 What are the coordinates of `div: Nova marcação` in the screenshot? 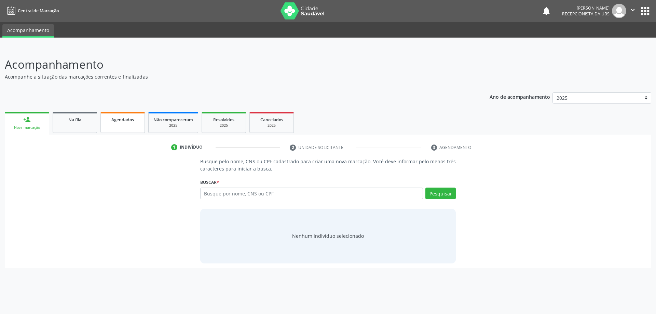 It's located at (27, 127).